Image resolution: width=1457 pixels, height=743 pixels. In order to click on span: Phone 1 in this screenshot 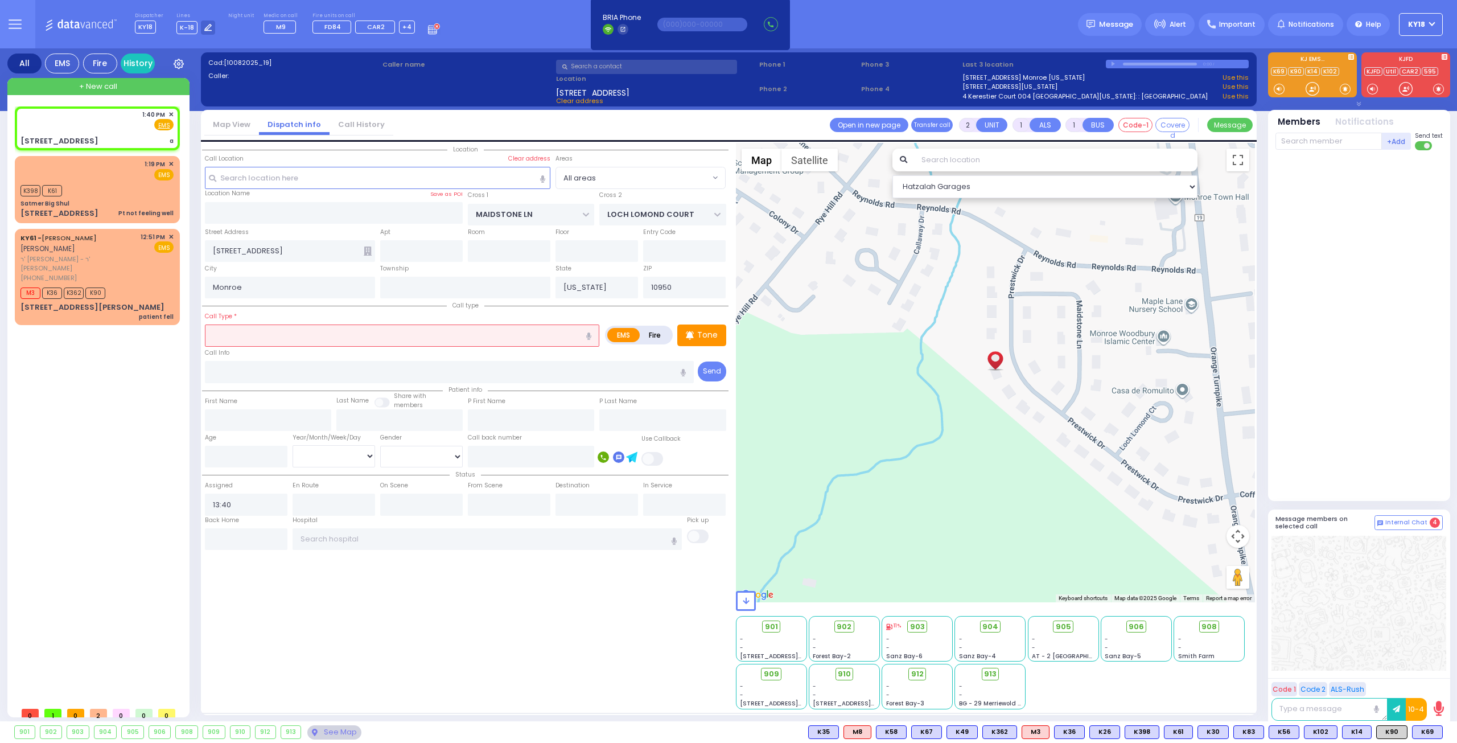, I will do `click(808, 64)`.